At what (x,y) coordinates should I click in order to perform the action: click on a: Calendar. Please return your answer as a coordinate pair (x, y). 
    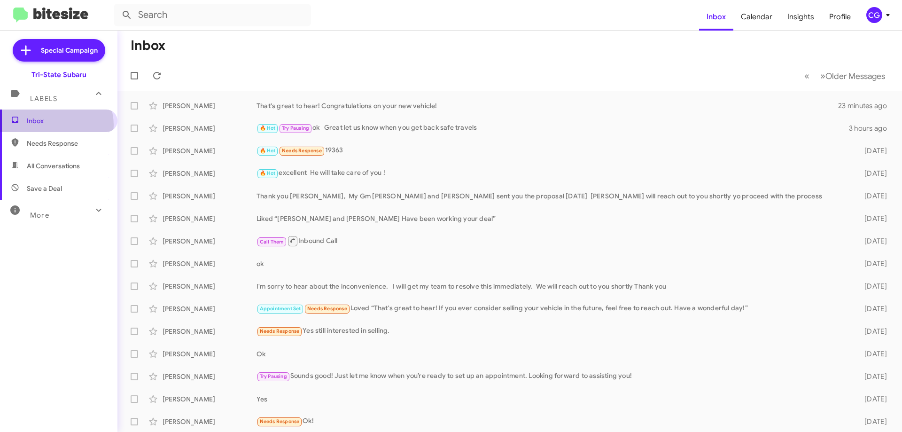
    Looking at the image, I should click on (756, 17).